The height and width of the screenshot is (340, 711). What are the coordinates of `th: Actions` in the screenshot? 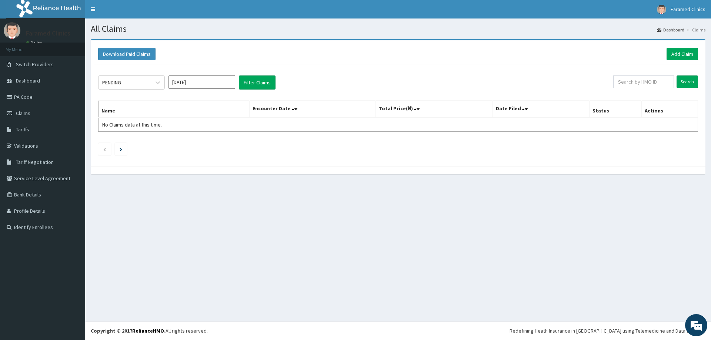 It's located at (669, 110).